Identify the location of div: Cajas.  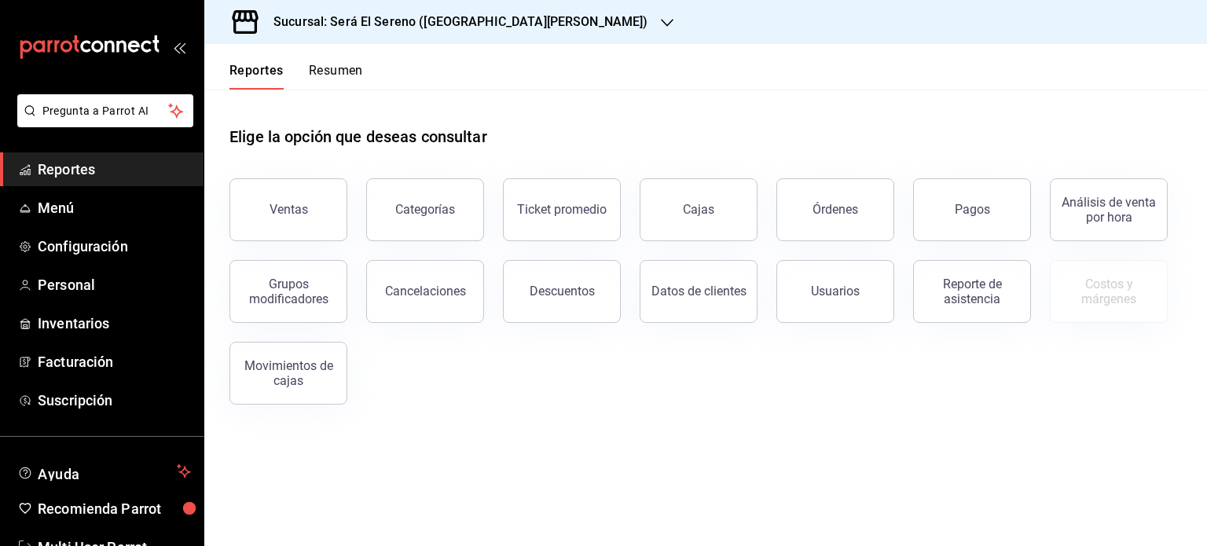
(699, 210).